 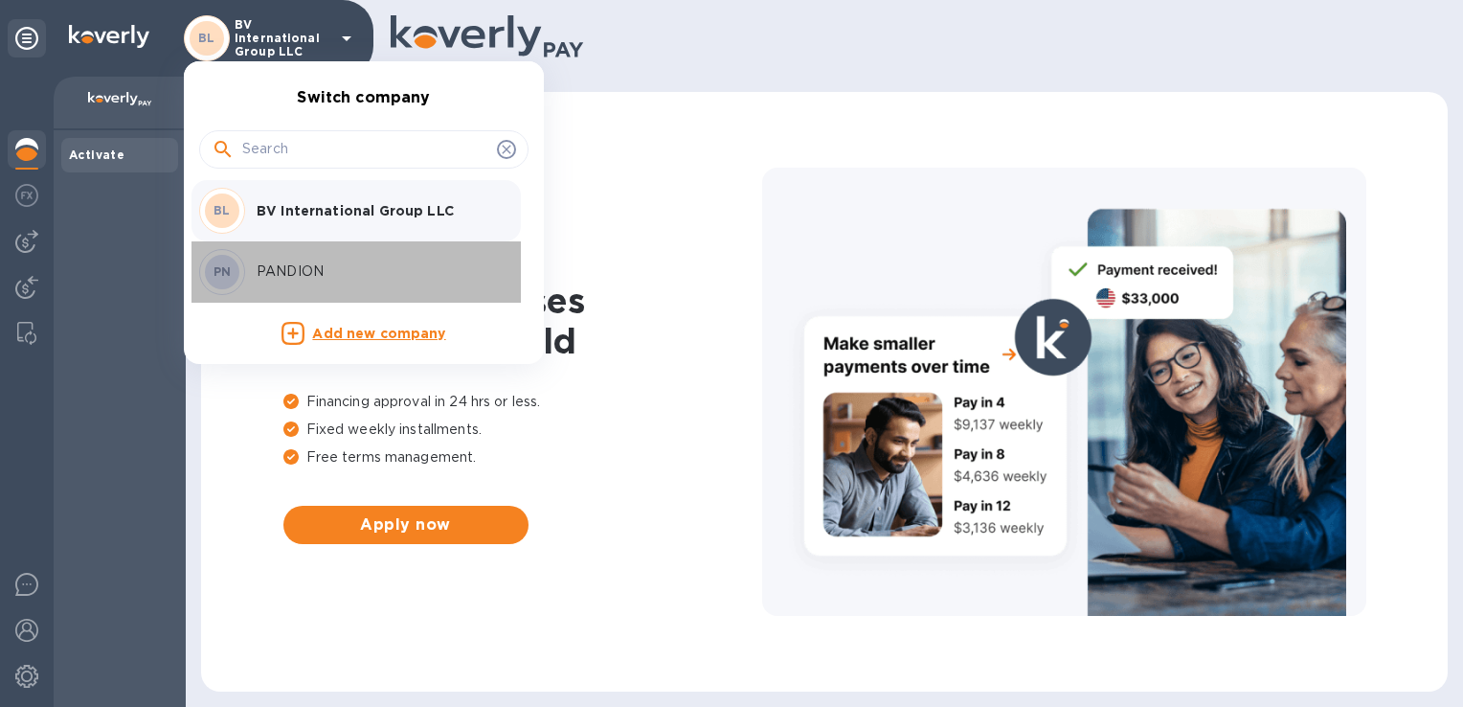 What do you see at coordinates (377, 211) in the screenshot?
I see `p: BV International Group LLC` at bounding box center [377, 211].